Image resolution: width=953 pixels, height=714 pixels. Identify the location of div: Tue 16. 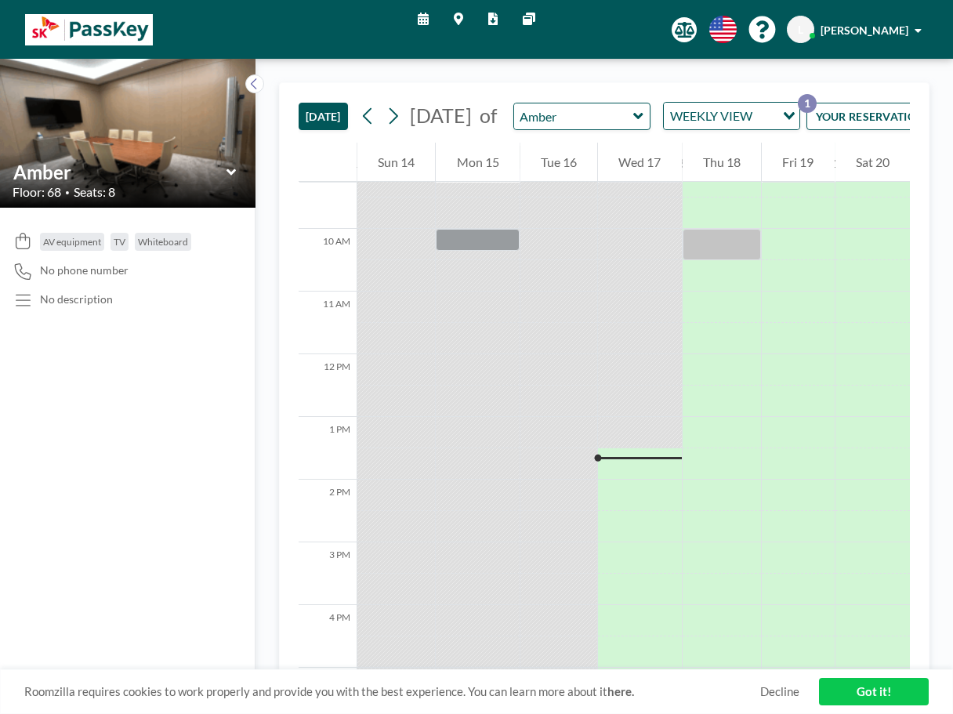
(559, 162).